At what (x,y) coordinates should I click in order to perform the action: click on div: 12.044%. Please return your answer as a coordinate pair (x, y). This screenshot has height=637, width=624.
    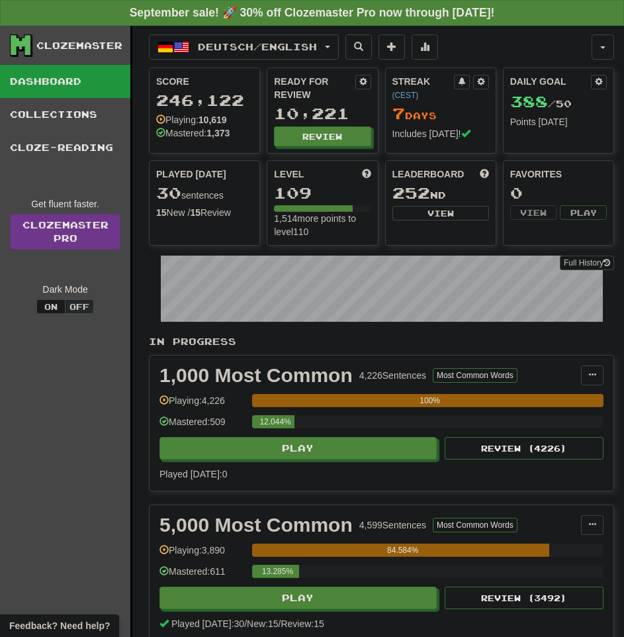
    Looking at the image, I should click on (275, 421).